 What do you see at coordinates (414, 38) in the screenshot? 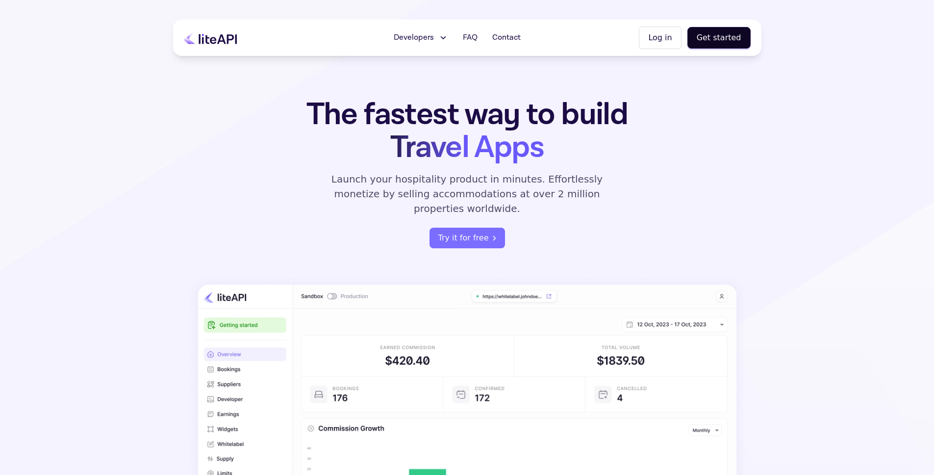
I see `span: Developers` at bounding box center [414, 38].